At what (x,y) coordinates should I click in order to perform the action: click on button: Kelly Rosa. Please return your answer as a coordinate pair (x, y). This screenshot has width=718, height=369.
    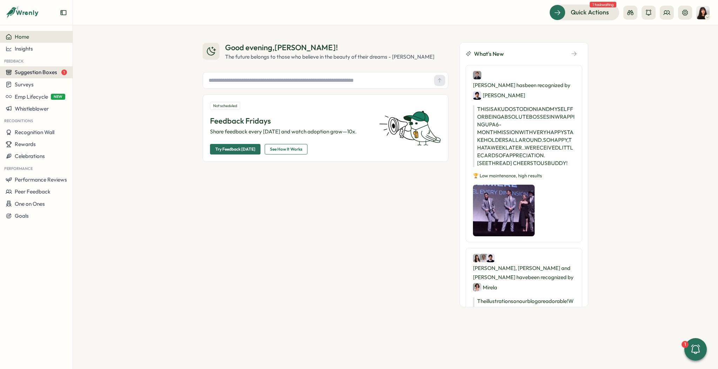
    Looking at the image, I should click on (703, 13).